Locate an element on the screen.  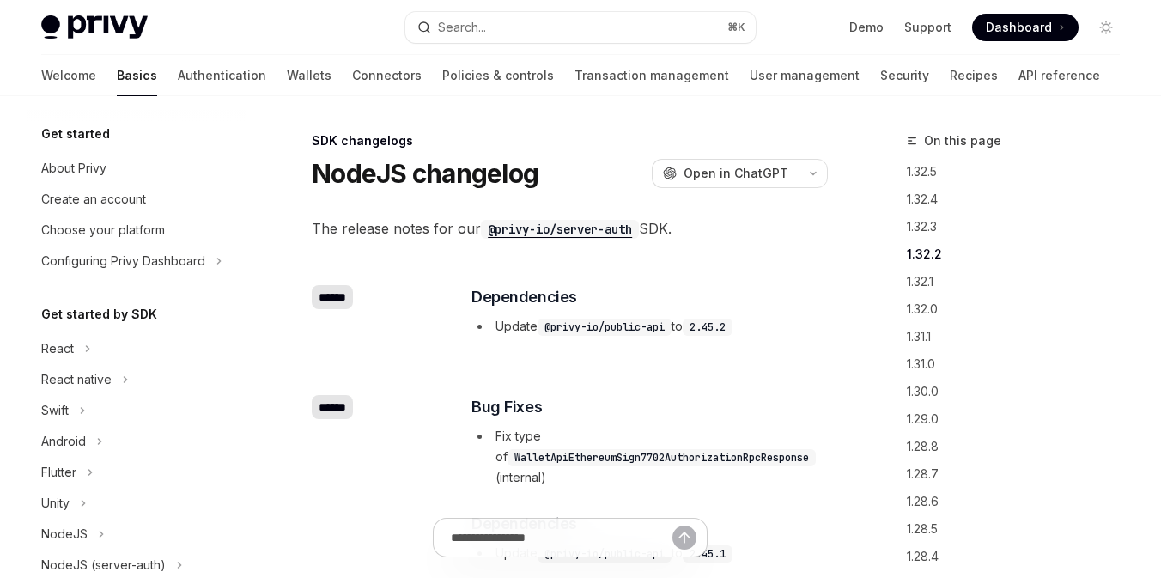
li: Fix type of (internal) is located at coordinates (648, 457).